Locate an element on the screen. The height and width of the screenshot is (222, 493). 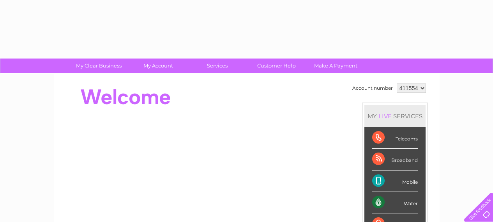
a: My Account is located at coordinates (158, 66).